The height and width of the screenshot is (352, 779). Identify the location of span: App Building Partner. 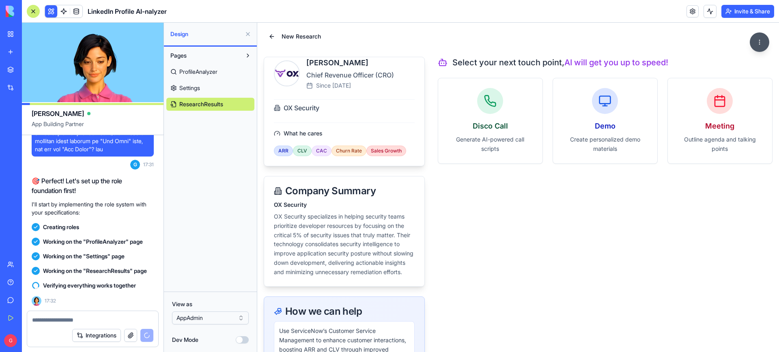
(92, 127).